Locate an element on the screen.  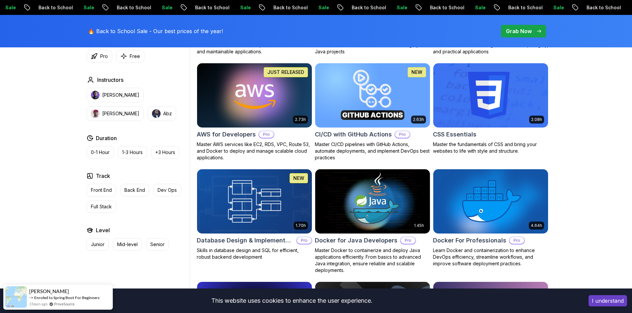
a: Docker For Professionals card4.64hDocker For ProfessionalsProLearn Docker and containerization to... is located at coordinates (491, 218).